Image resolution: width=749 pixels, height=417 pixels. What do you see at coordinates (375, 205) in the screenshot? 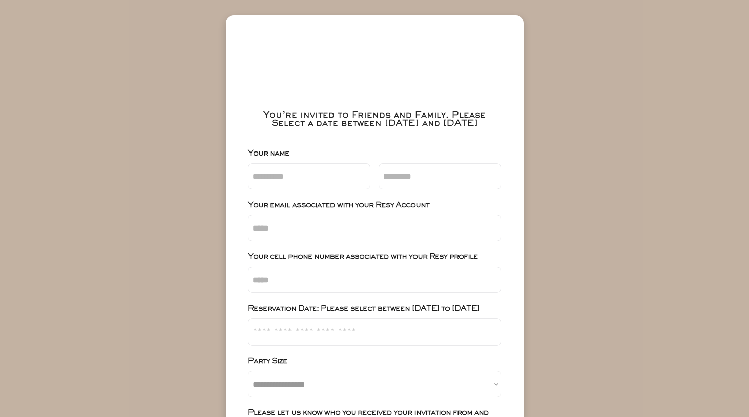
I see `div: Your email associated with your Resy Account` at bounding box center [375, 205].